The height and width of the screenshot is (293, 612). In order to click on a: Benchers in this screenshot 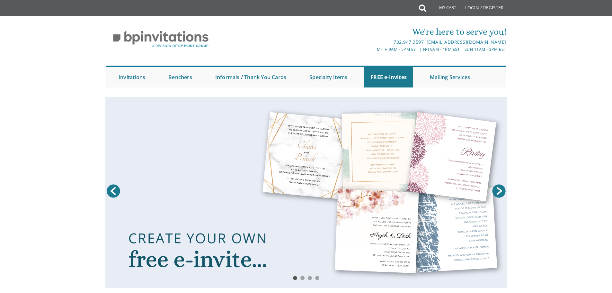, I will do `click(180, 77)`.